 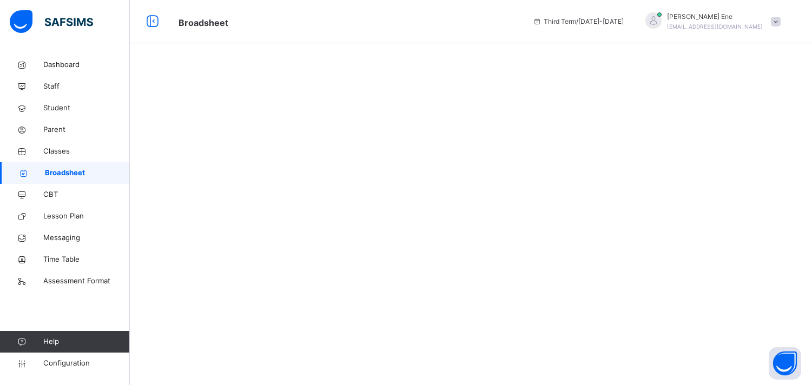 What do you see at coordinates (710, 22) in the screenshot?
I see `div: ElizabethEne` at bounding box center [710, 22].